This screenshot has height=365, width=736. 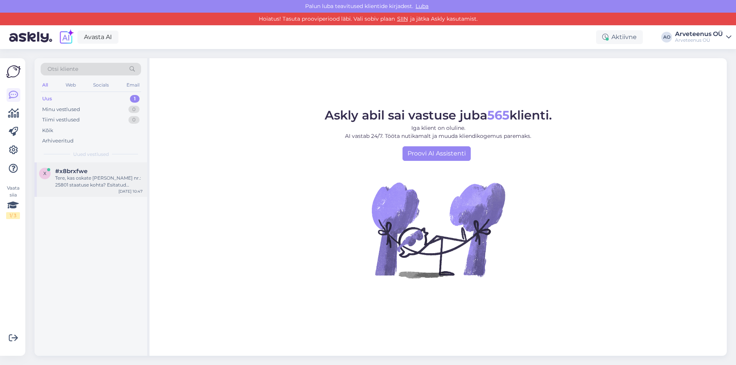 I want to click on div: Minu vestlused, so click(x=61, y=110).